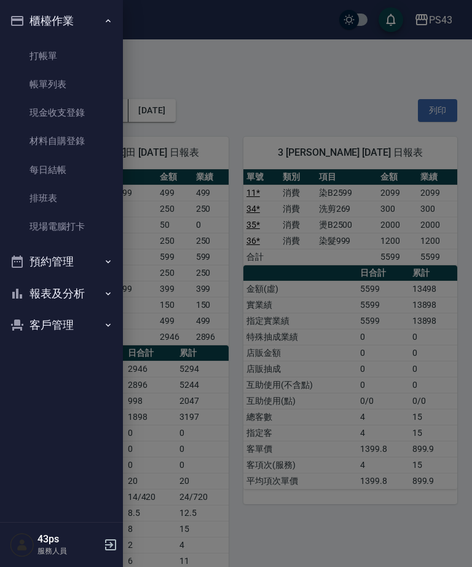 This screenshot has height=567, width=472. I want to click on button: 報表及分析, so click(62, 293).